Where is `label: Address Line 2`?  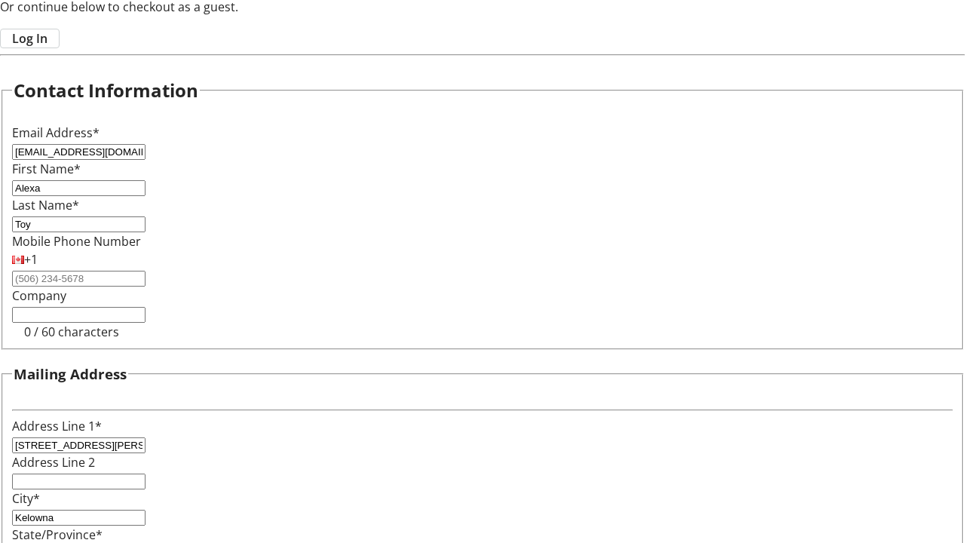 label: Address Line 2 is located at coordinates (54, 462).